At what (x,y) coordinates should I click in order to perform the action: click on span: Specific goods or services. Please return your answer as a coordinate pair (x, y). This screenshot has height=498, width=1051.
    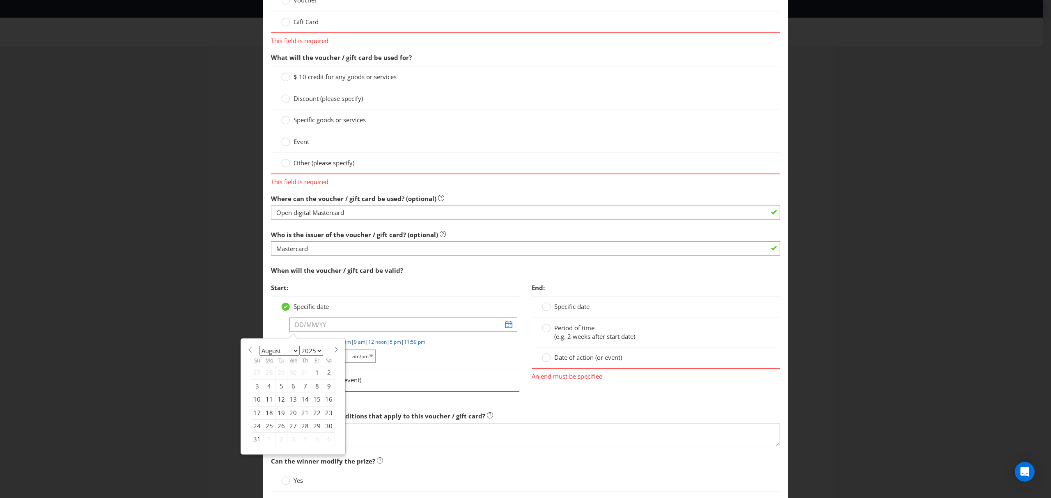
    Looking at the image, I should click on (330, 120).